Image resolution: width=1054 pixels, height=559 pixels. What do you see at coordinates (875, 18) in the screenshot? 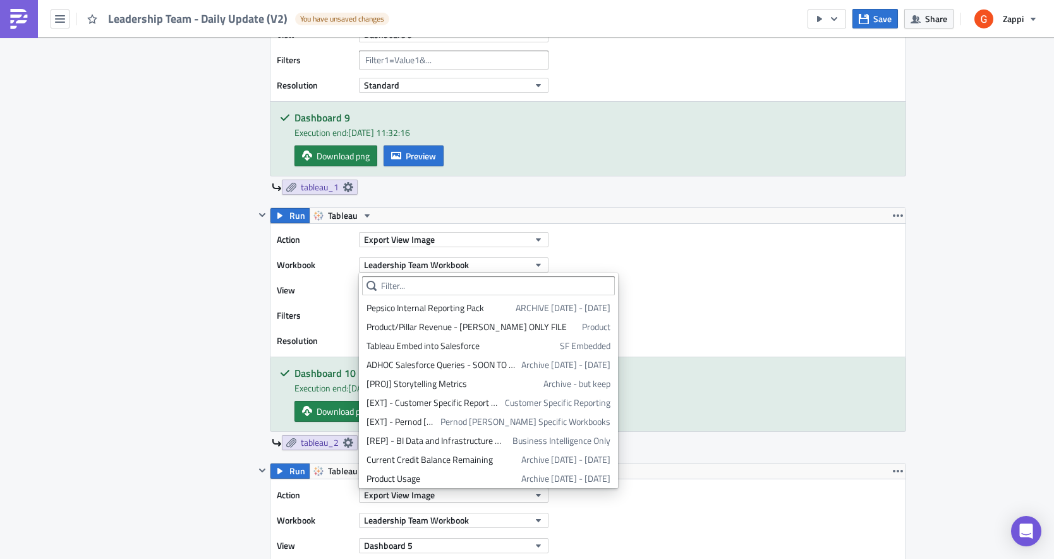
I see `button: Save` at bounding box center [875, 18].